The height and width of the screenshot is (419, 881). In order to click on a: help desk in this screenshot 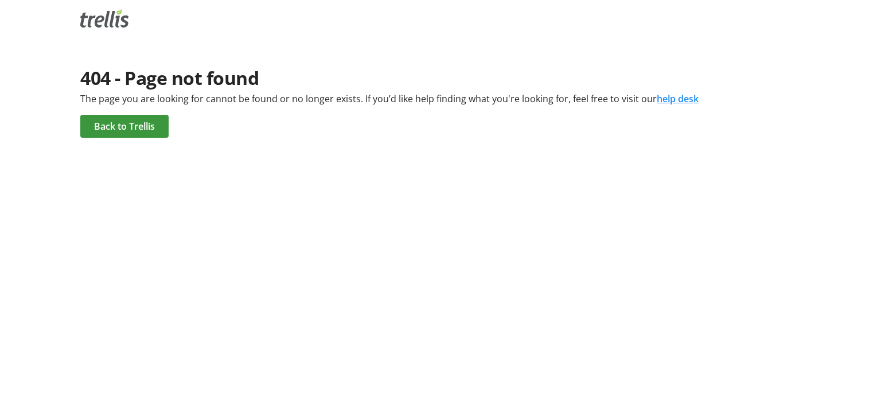, I will do `click(678, 99)`.